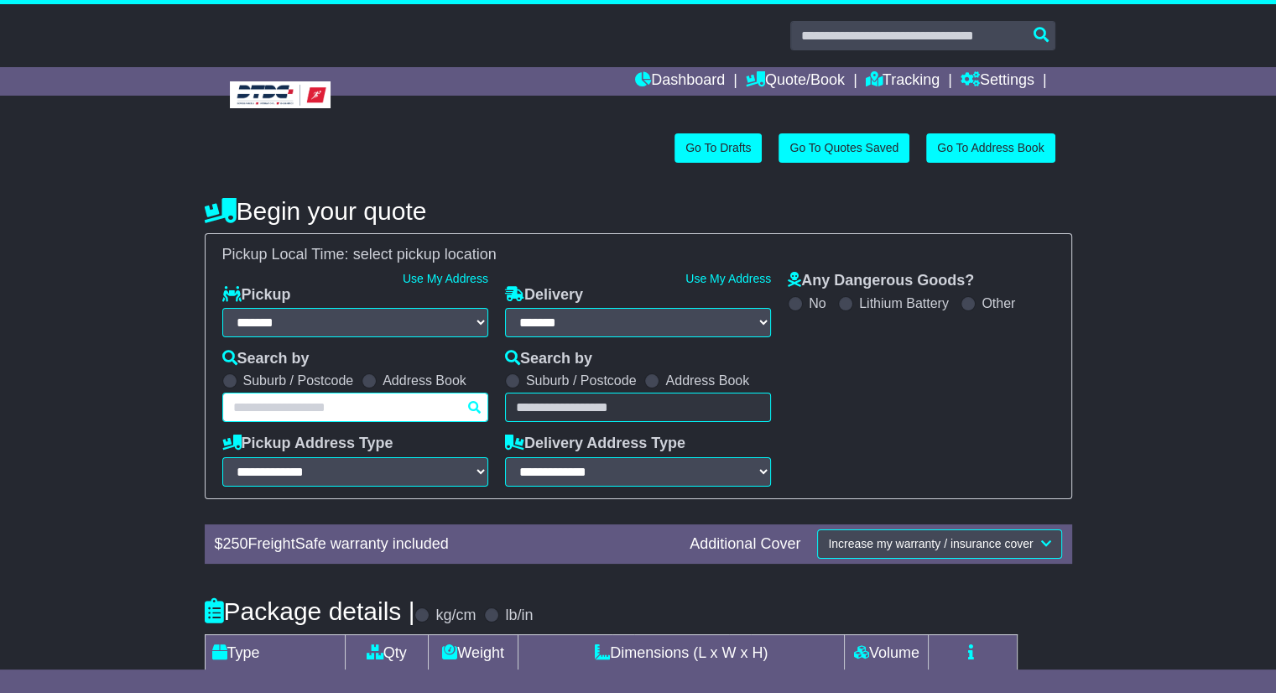 The image size is (1276, 693). I want to click on div: Pickup Local Time:, so click(638, 255).